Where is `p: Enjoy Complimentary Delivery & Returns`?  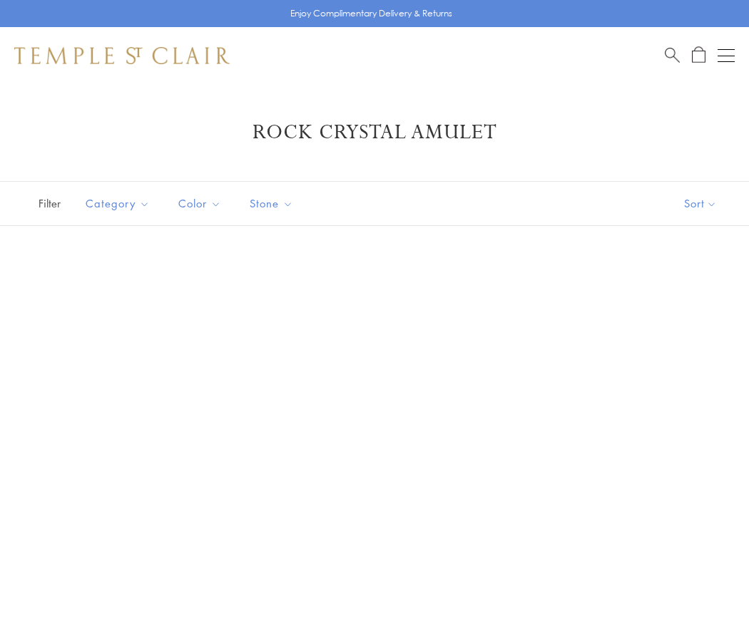
p: Enjoy Complimentary Delivery & Returns is located at coordinates (371, 14).